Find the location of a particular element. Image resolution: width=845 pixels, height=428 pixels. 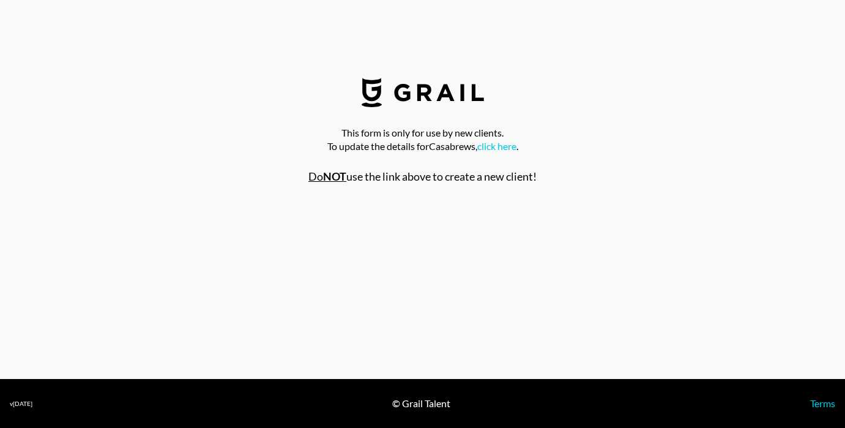

a: click here is located at coordinates (497, 146).